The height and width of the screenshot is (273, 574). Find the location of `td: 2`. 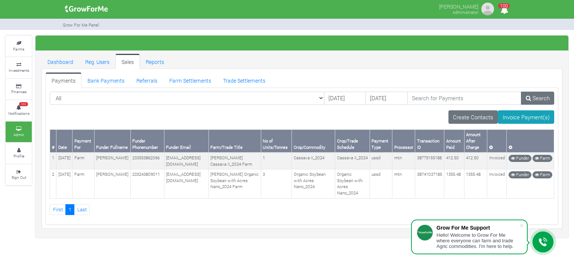

td: 2 is located at coordinates (53, 184).